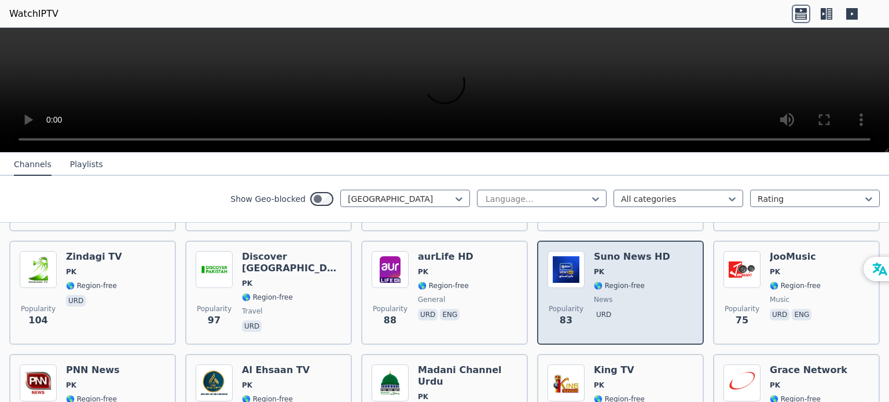 The width and height of the screenshot is (889, 402). I want to click on img: Al Ehsaan TV, so click(214, 383).